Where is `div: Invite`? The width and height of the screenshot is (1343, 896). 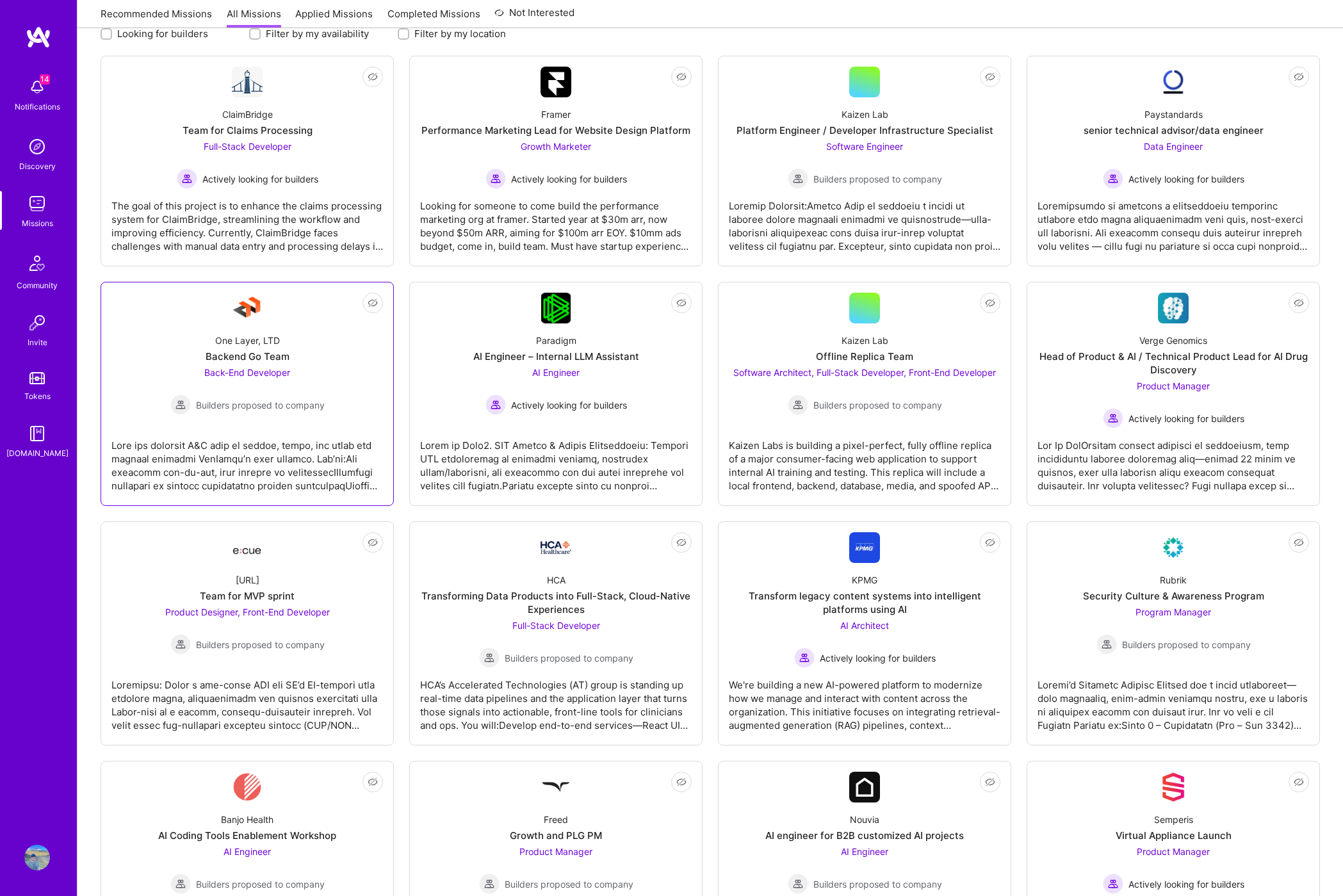 div: Invite is located at coordinates (37, 342).